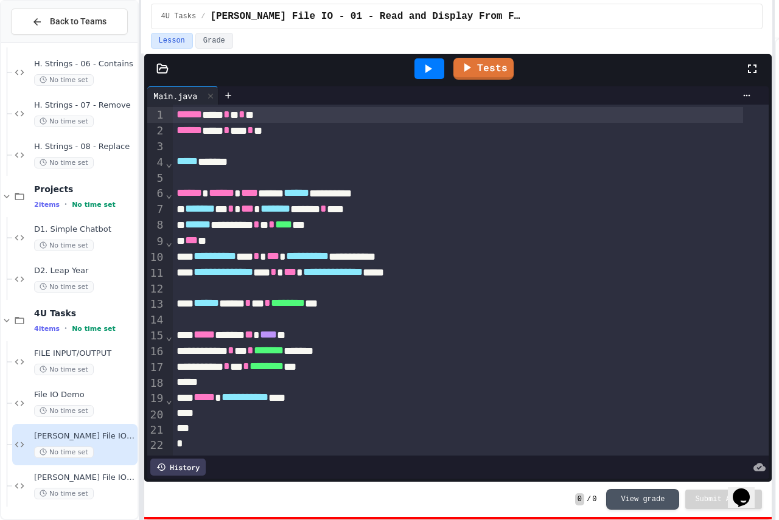 This screenshot has height=520, width=779. Describe the element at coordinates (156, 115) in the screenshot. I see `div: 1` at that location.